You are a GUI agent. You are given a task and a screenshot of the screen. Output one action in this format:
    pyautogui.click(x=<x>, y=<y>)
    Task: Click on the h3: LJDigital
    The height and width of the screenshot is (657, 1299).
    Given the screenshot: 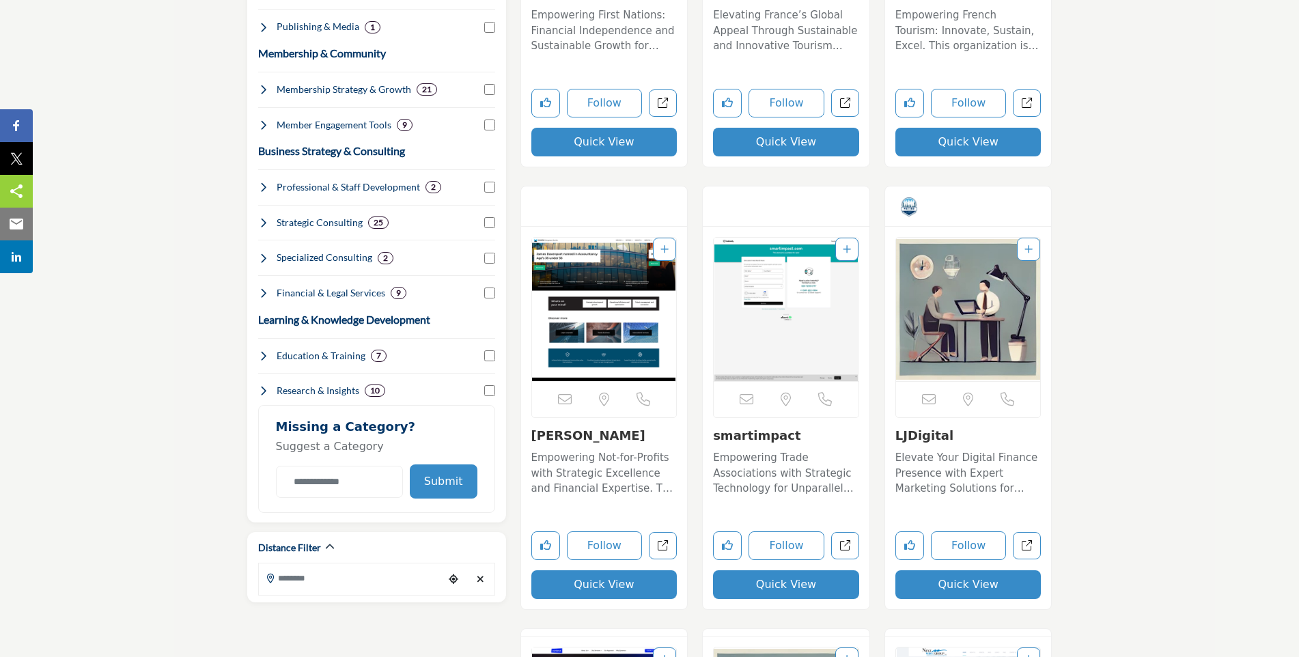 What is the action you would take?
    pyautogui.click(x=969, y=436)
    